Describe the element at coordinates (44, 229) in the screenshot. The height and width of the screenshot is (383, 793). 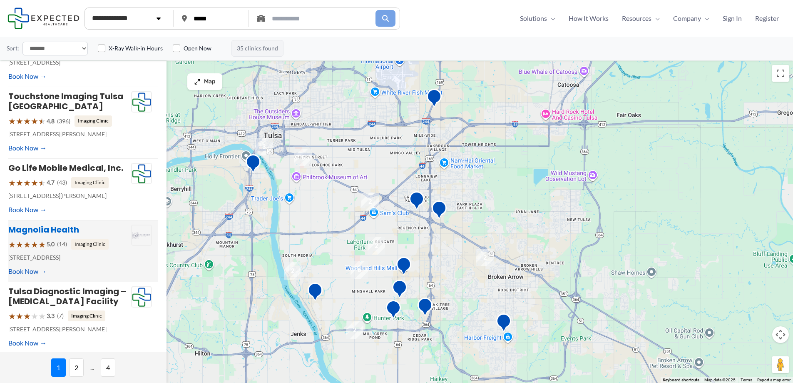
I see `a: Magnolia Health` at that location.